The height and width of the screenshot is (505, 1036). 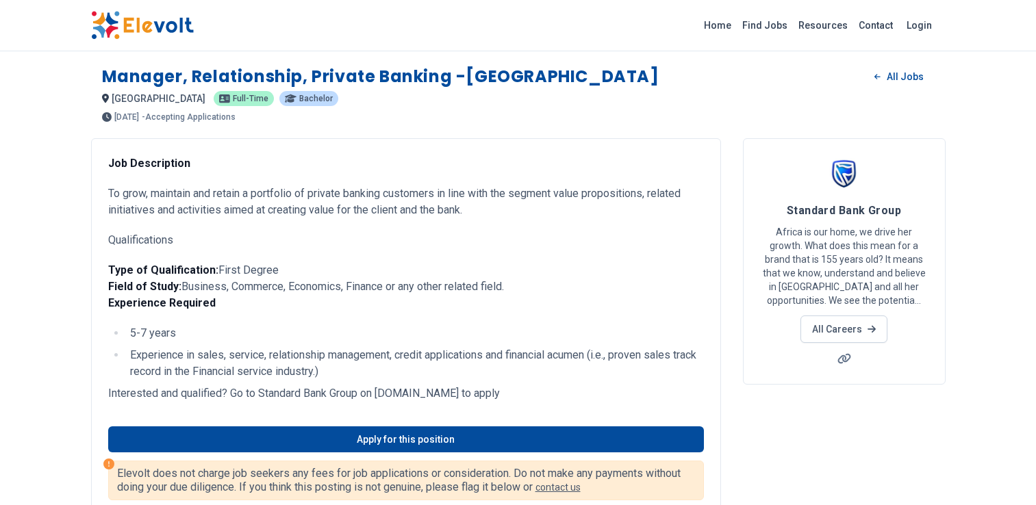 What do you see at coordinates (149, 163) in the screenshot?
I see `strong: Job Description` at bounding box center [149, 163].